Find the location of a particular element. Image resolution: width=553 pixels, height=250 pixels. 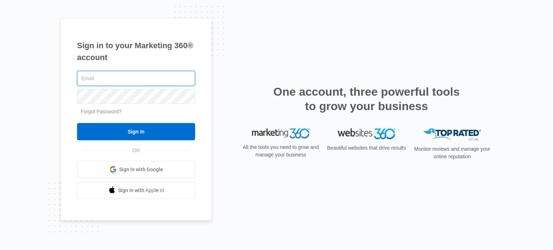

p: Beautiful websites that drive results is located at coordinates (367, 148).